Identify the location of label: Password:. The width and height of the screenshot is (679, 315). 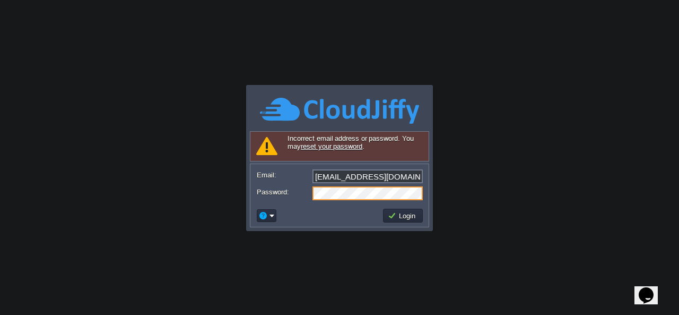
(284, 192).